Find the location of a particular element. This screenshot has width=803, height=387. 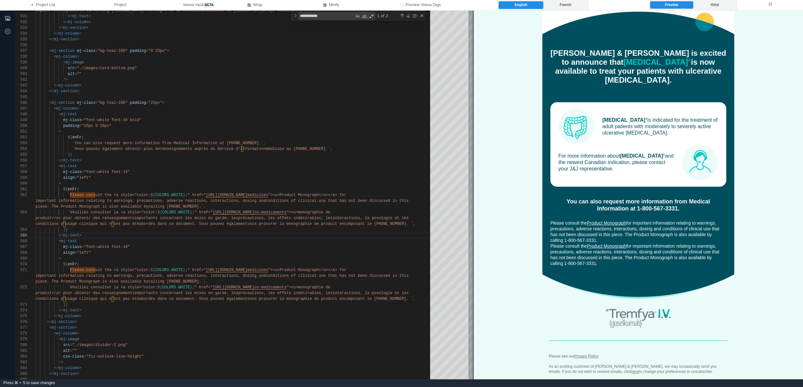

span: Project is located at coordinates (120, 5).